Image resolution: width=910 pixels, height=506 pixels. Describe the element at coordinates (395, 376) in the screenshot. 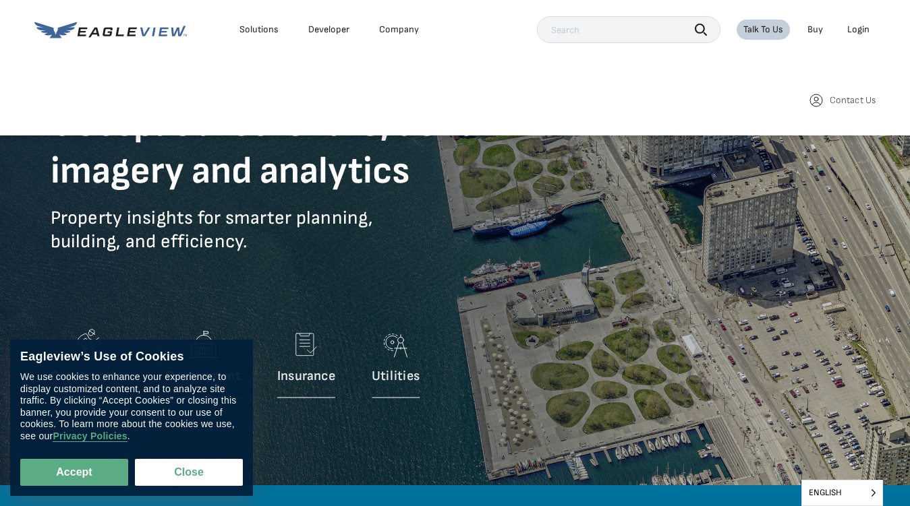

I see `p: Utilities` at that location.